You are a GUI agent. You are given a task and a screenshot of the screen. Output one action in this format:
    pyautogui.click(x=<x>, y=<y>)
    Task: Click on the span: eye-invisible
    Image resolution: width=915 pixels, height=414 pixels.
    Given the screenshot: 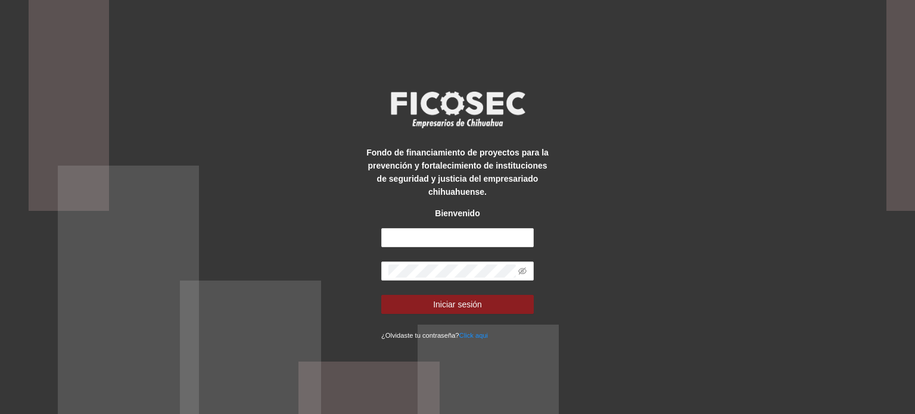 What is the action you would take?
    pyautogui.click(x=522, y=271)
    